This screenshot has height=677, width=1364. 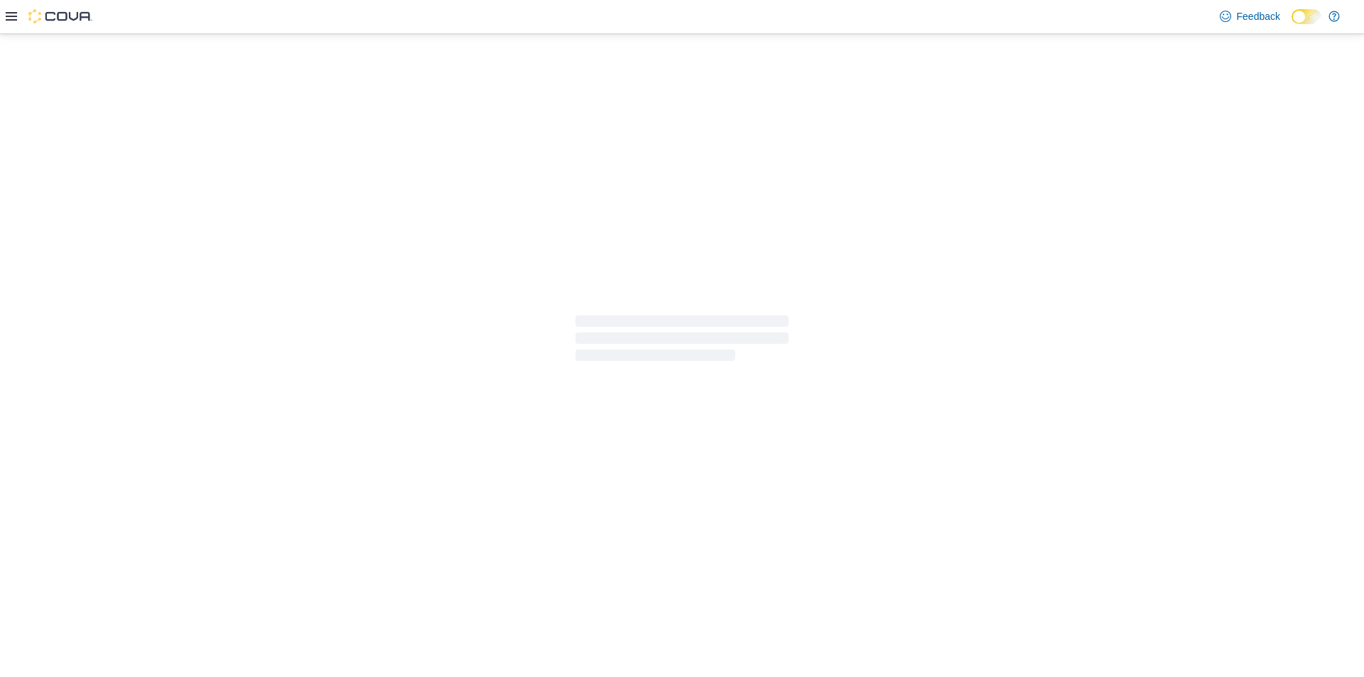 What do you see at coordinates (682, 341) in the screenshot?
I see `span: Loading` at bounding box center [682, 341].